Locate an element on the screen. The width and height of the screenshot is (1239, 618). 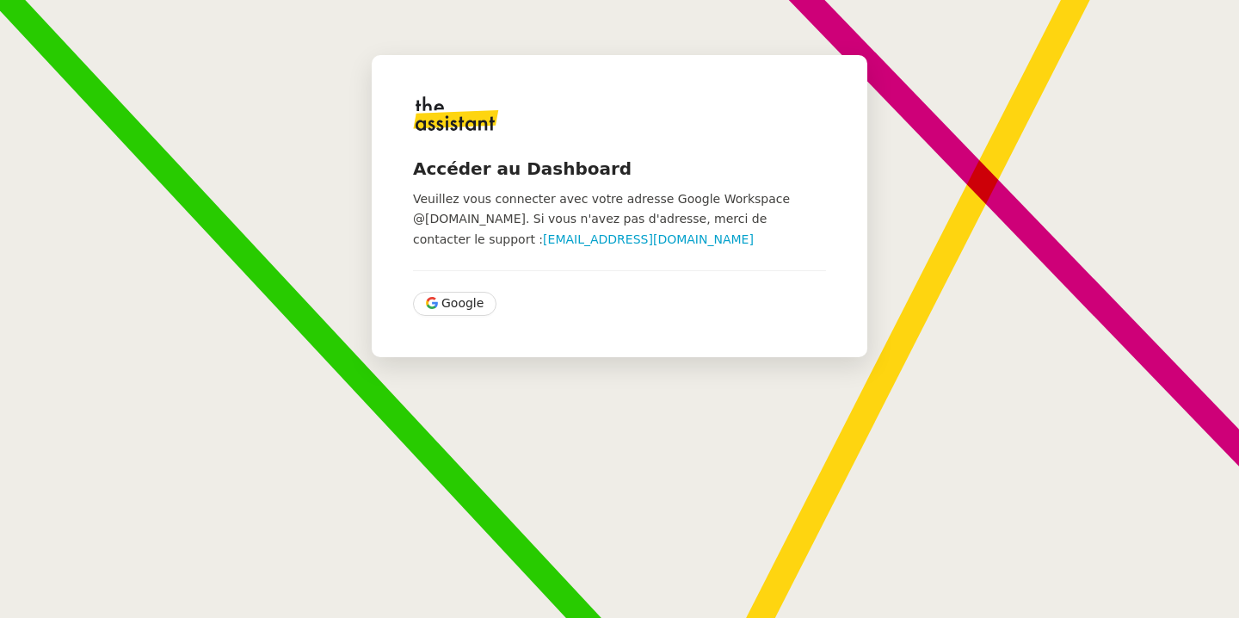
span: Google is located at coordinates (462, 303).